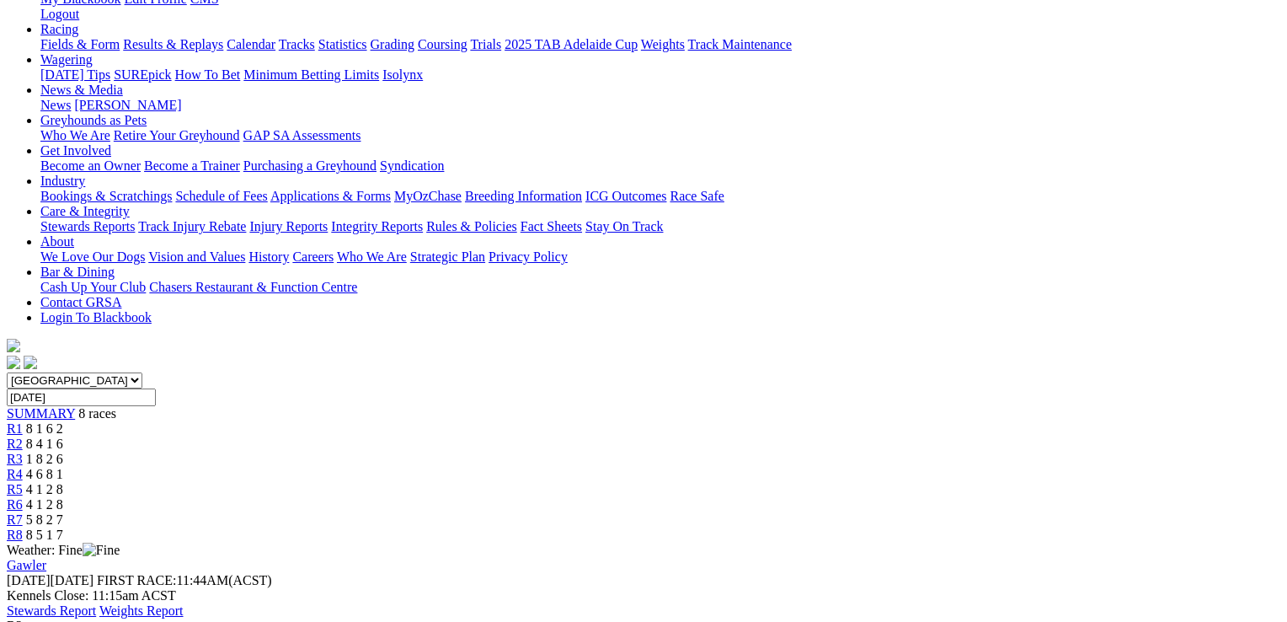  Describe the element at coordinates (59, 29) in the screenshot. I see `a: Racing` at that location.